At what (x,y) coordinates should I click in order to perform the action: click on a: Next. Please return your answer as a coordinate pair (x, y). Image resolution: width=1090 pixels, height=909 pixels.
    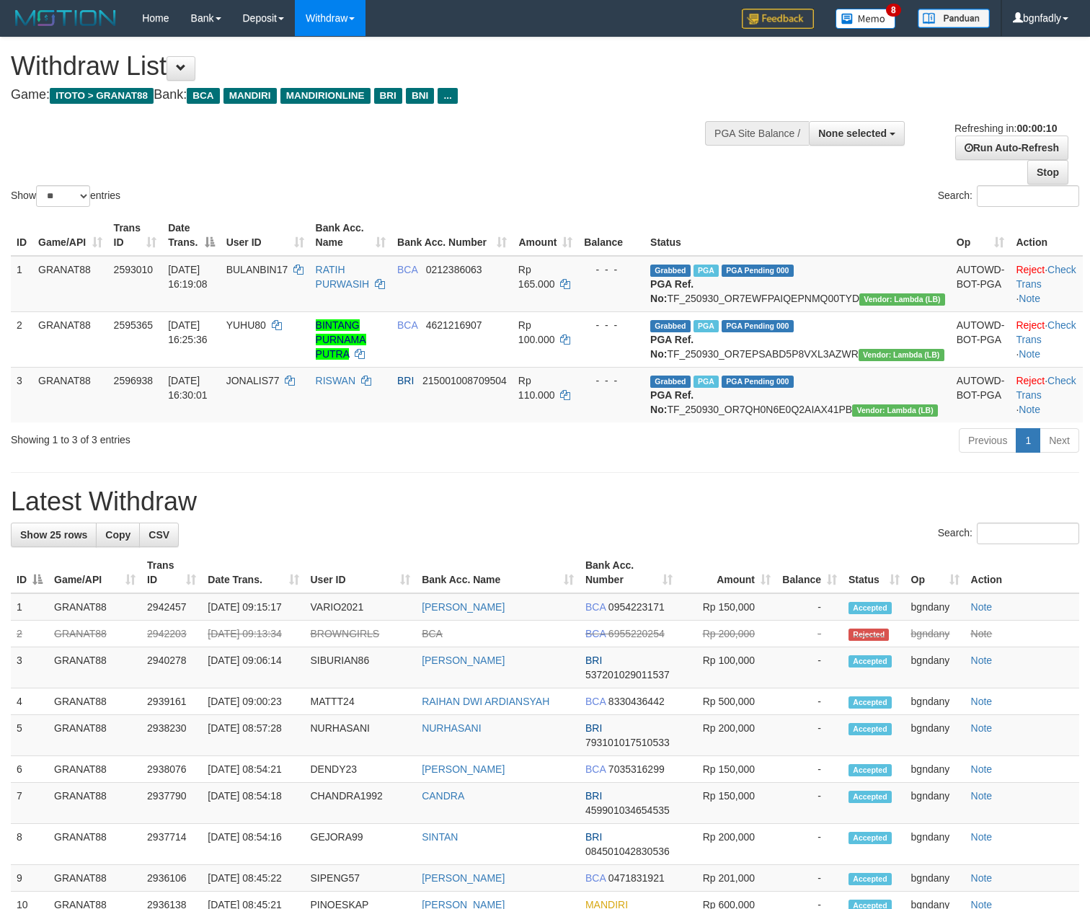
    Looking at the image, I should click on (1059, 440).